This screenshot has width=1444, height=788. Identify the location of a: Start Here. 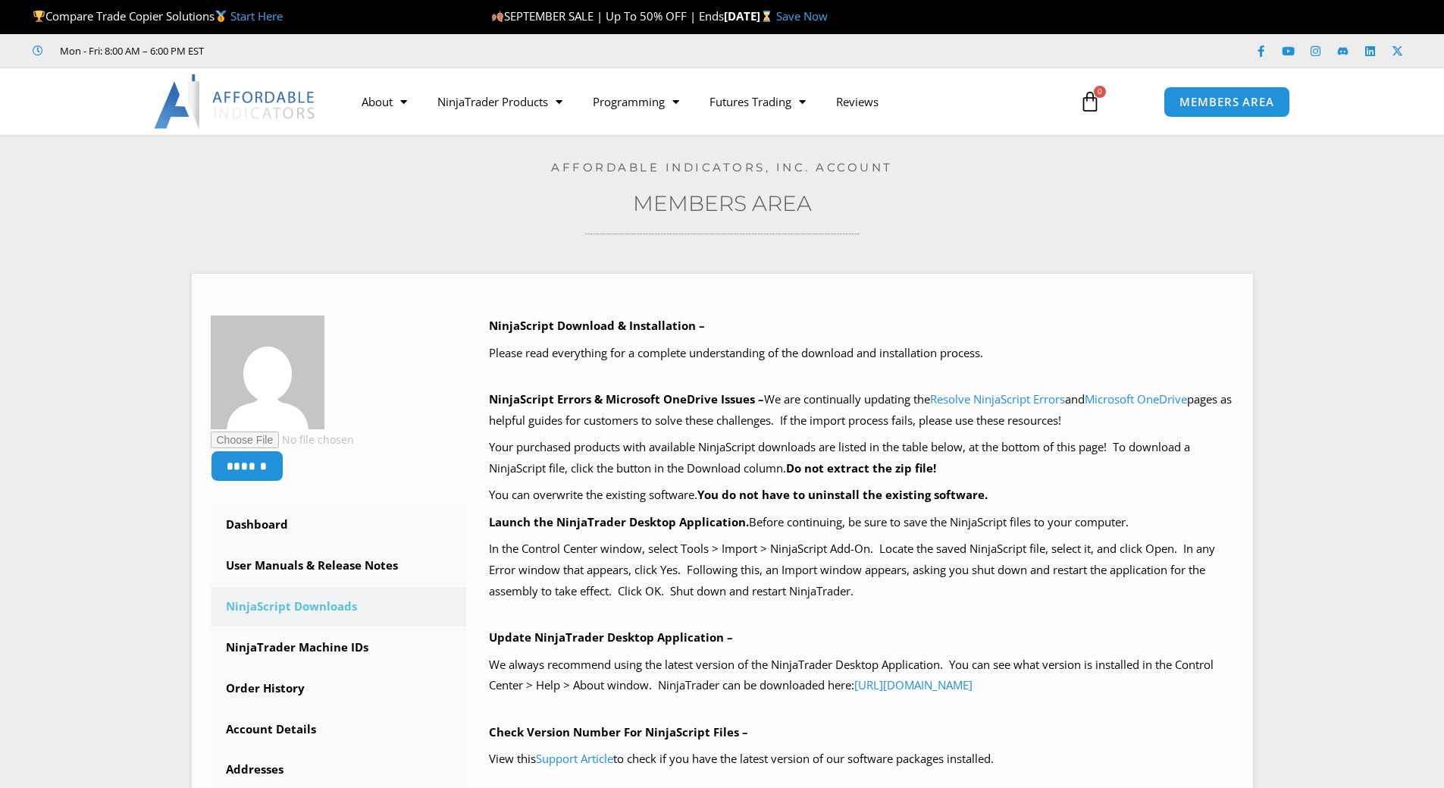
(256, 16).